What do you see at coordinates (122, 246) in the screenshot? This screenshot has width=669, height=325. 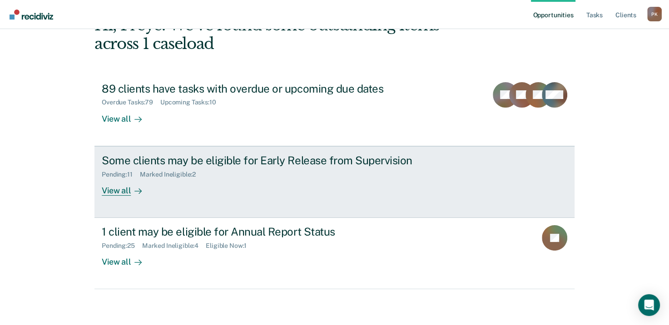 I see `div: Pending : 25` at bounding box center [122, 246].